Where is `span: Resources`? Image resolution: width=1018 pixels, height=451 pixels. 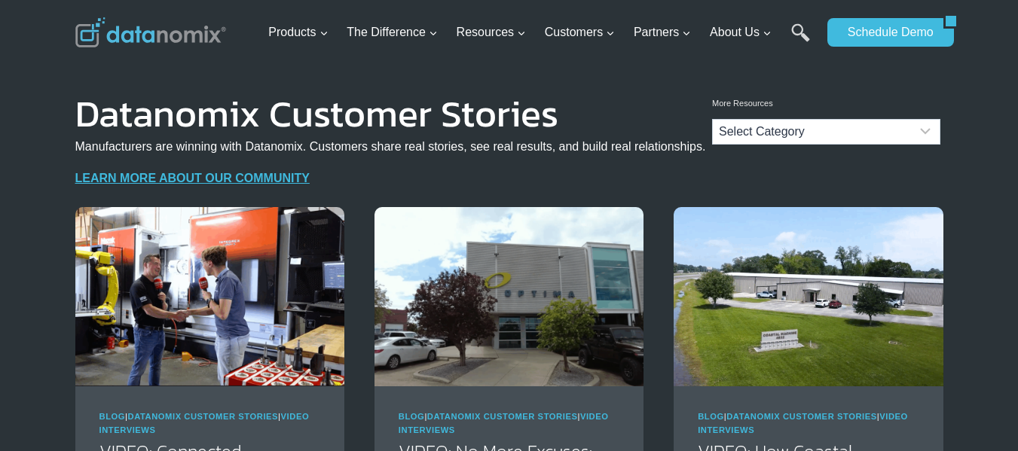
span: Resources is located at coordinates (491, 32).